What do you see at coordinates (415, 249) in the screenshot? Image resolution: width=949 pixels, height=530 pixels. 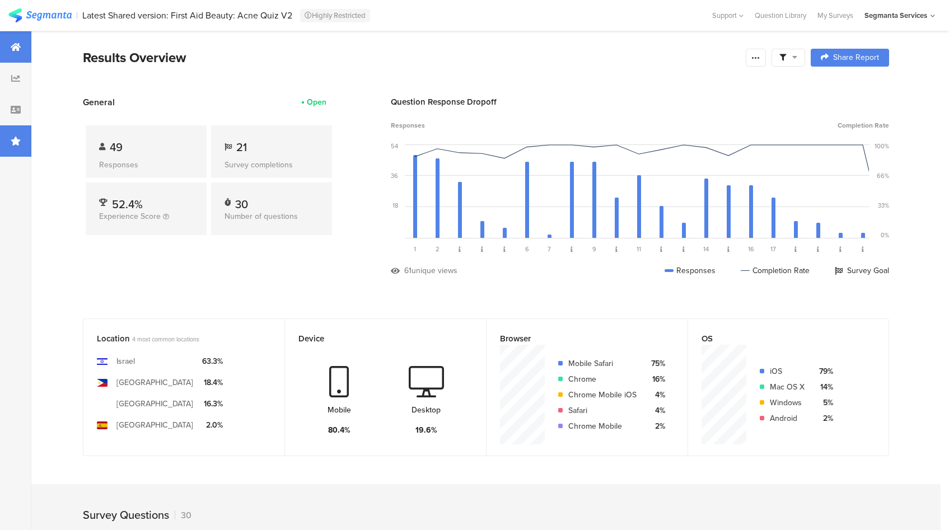 I see `span: 1` at bounding box center [415, 249].